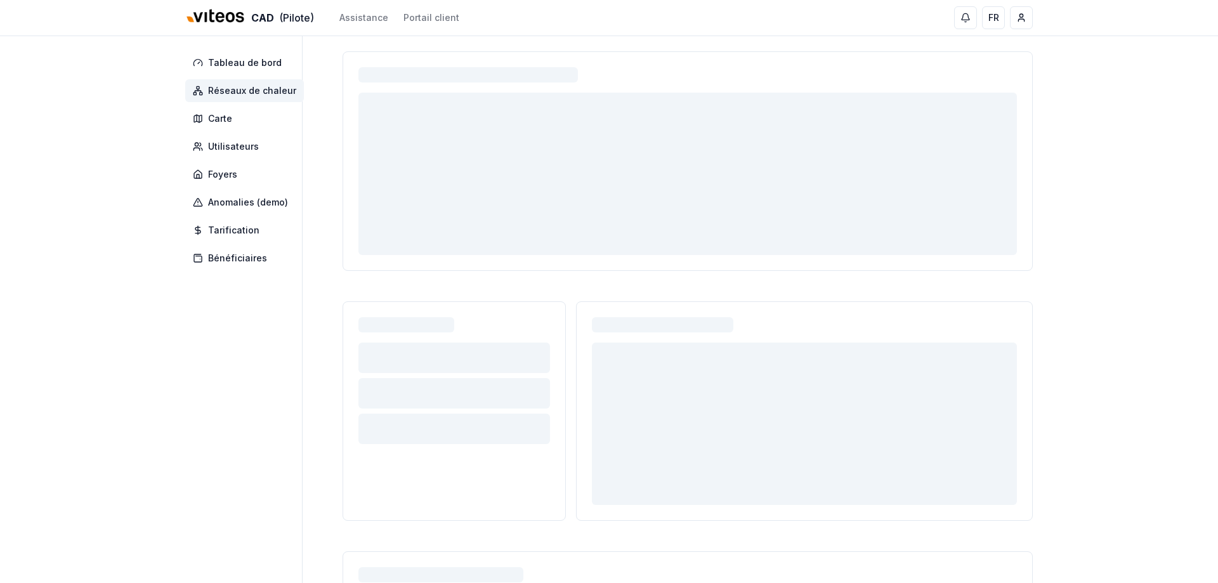 The height and width of the screenshot is (583, 1218). What do you see at coordinates (247, 147) in the screenshot?
I see `a: Utilisateurs` at bounding box center [247, 147].